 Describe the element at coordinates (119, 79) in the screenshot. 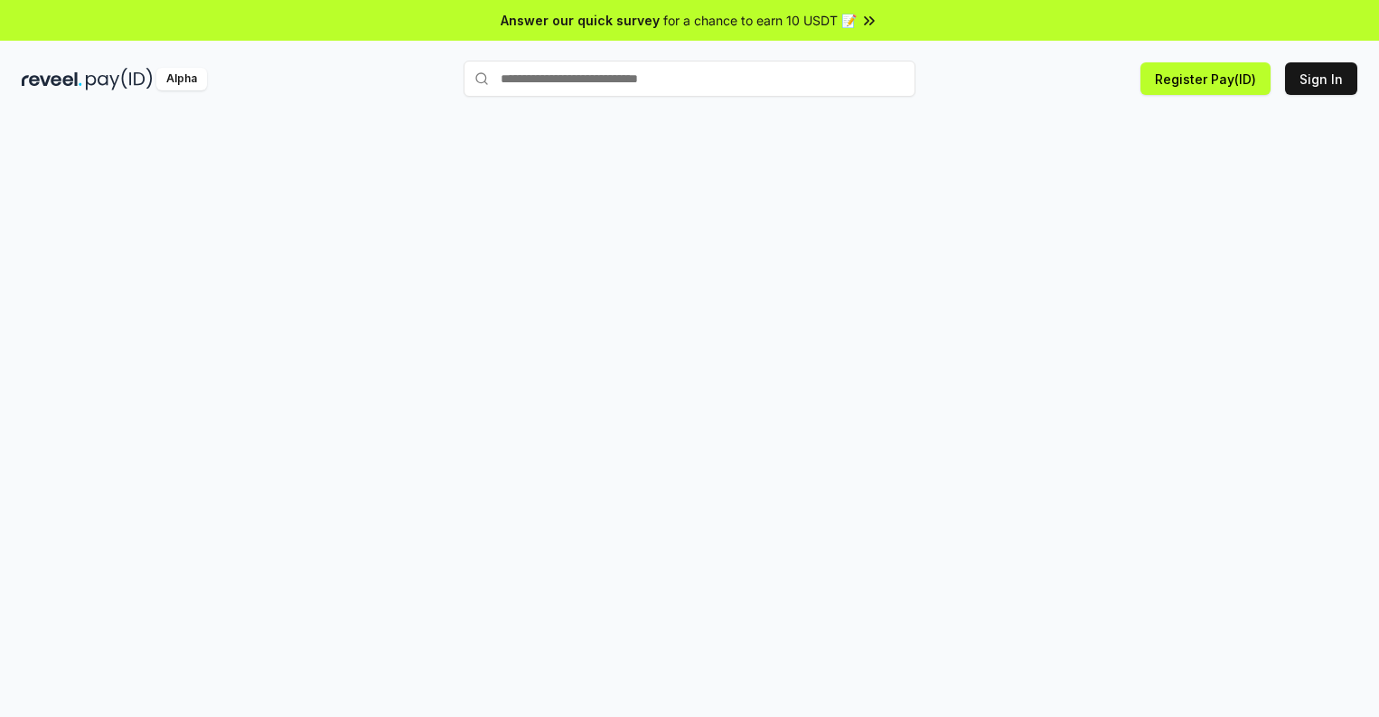

I see `img: pay_id` at that location.